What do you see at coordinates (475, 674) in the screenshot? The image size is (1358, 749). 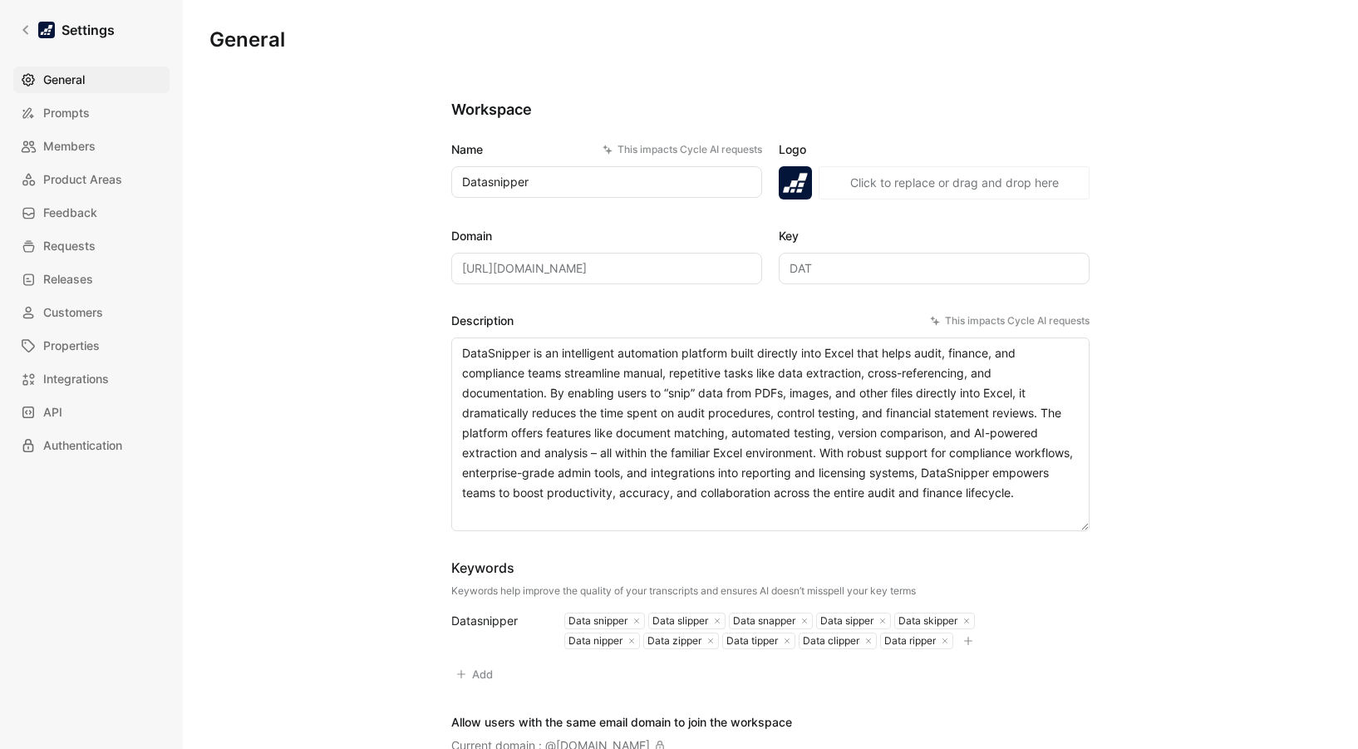 I see `button: Add` at bounding box center [475, 674].